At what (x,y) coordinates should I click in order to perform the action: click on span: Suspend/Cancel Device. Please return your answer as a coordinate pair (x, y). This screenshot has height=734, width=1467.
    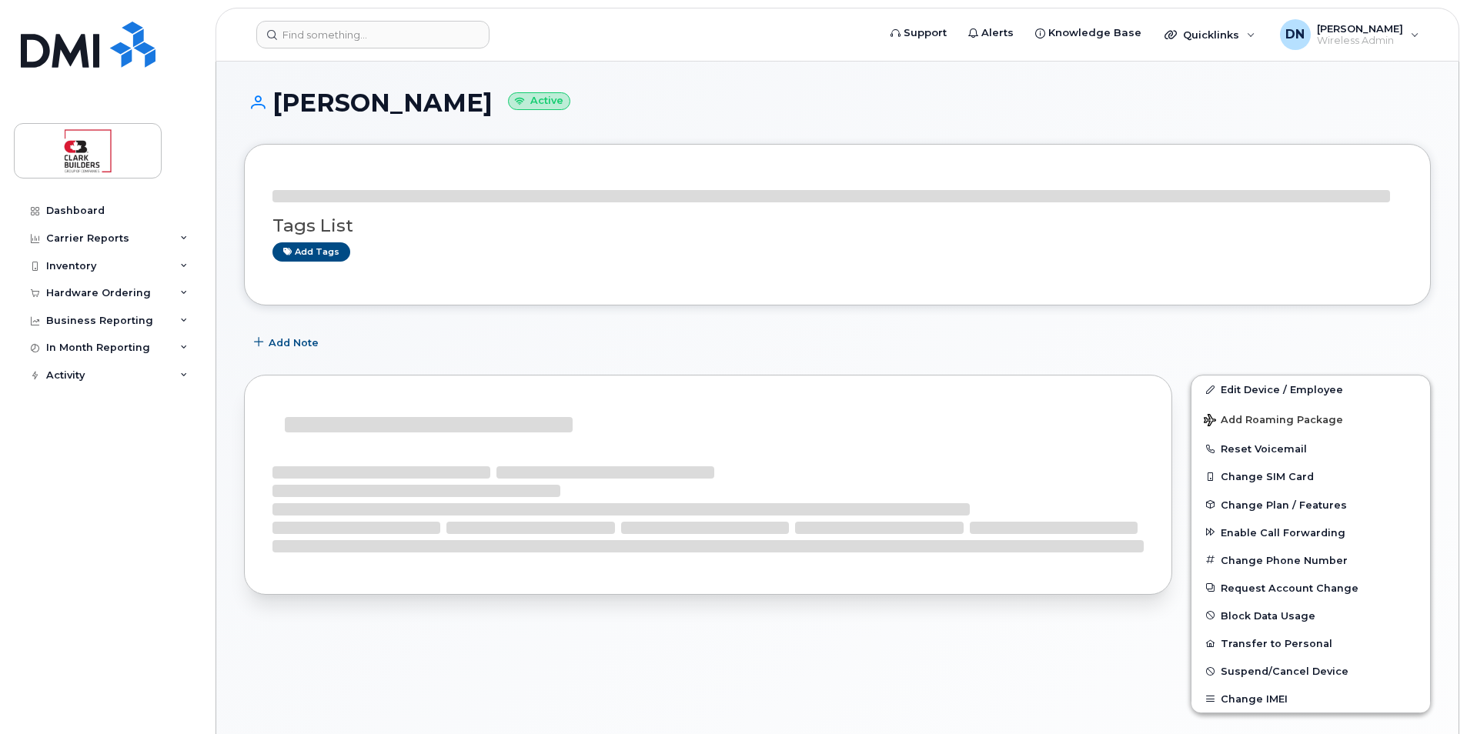
    Looking at the image, I should click on (1284, 671).